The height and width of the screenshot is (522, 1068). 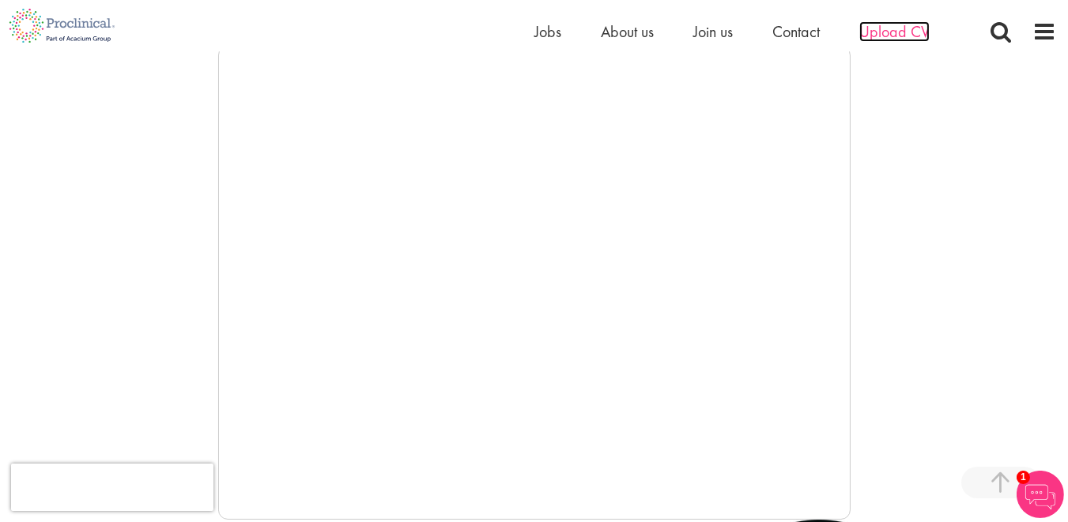 I want to click on span: Join us, so click(x=713, y=32).